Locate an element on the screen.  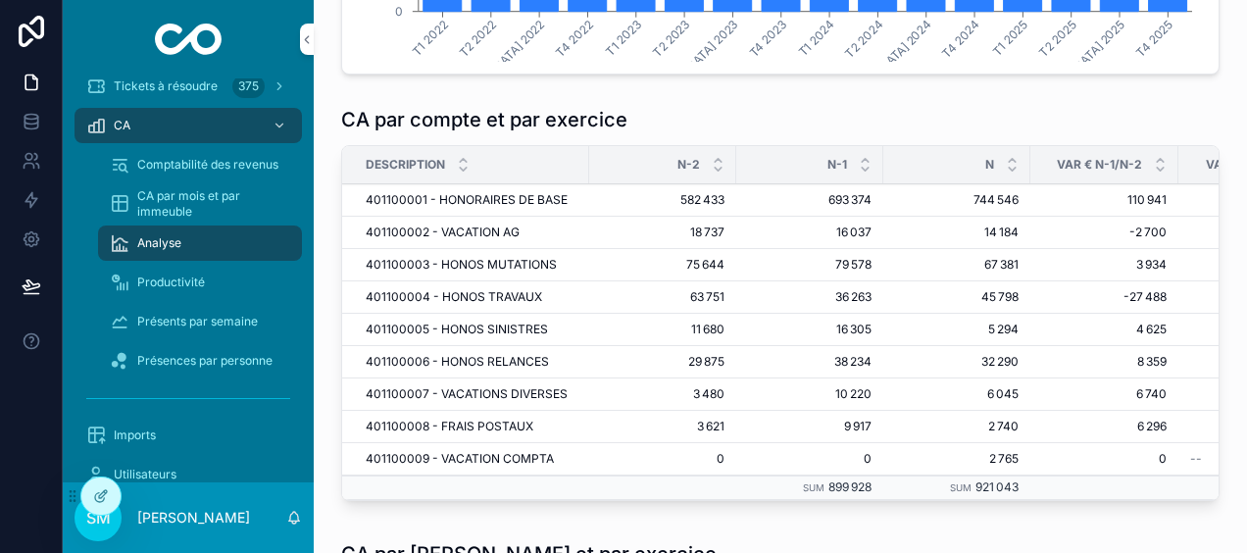
span: 2 765 is located at coordinates (957, 459).